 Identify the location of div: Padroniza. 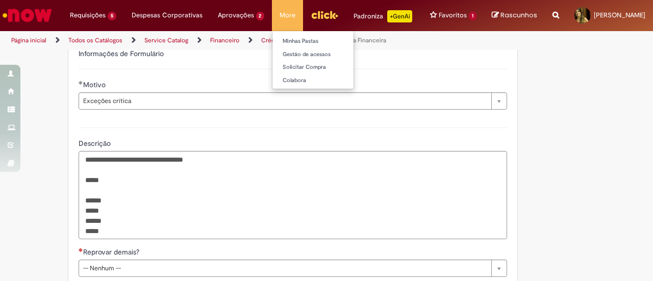
(383, 16).